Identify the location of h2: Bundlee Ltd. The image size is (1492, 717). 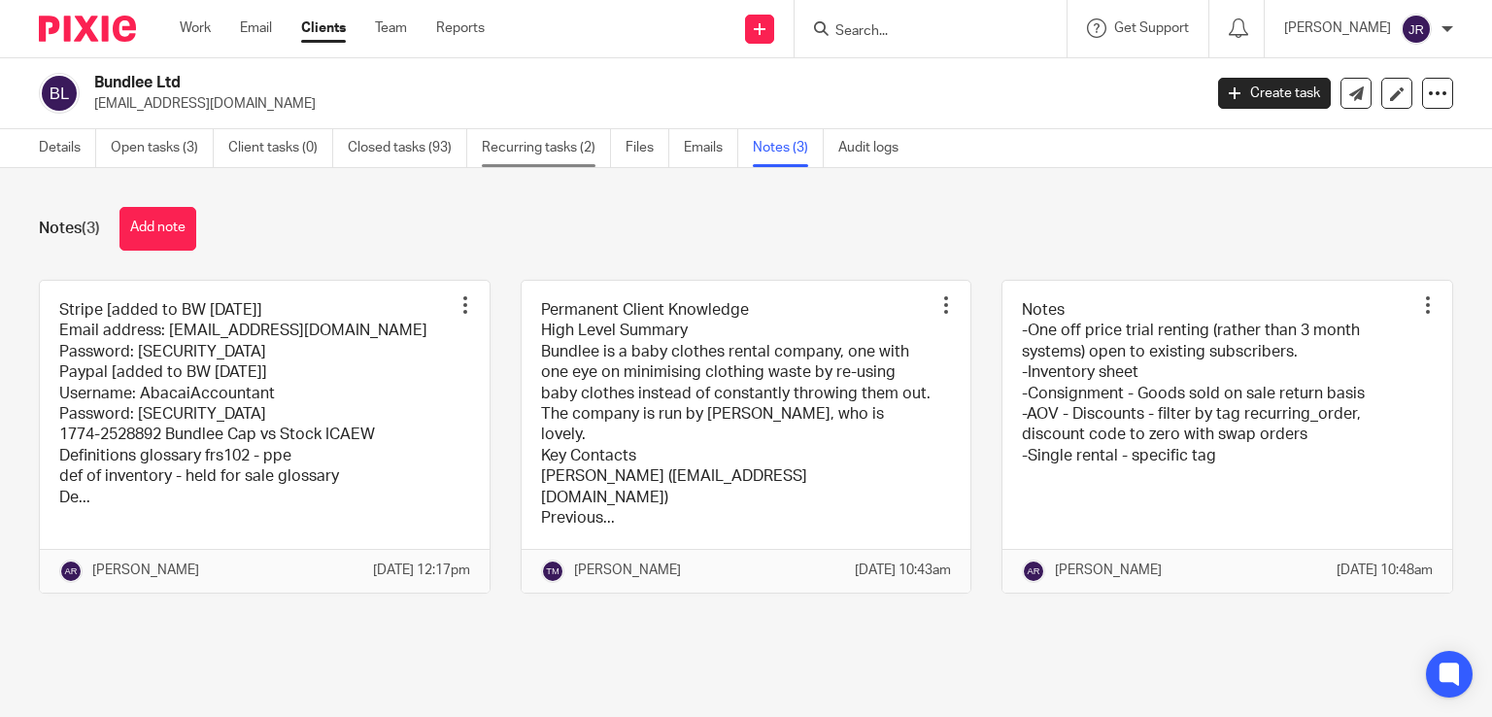
(532, 83).